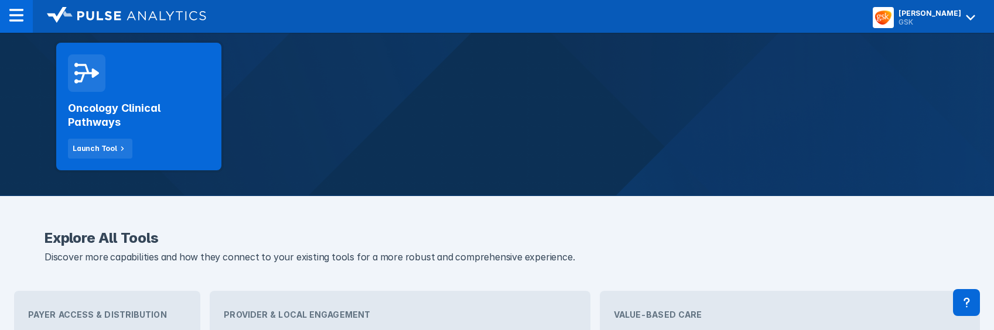  I want to click on div: Launch Tool, so click(95, 149).